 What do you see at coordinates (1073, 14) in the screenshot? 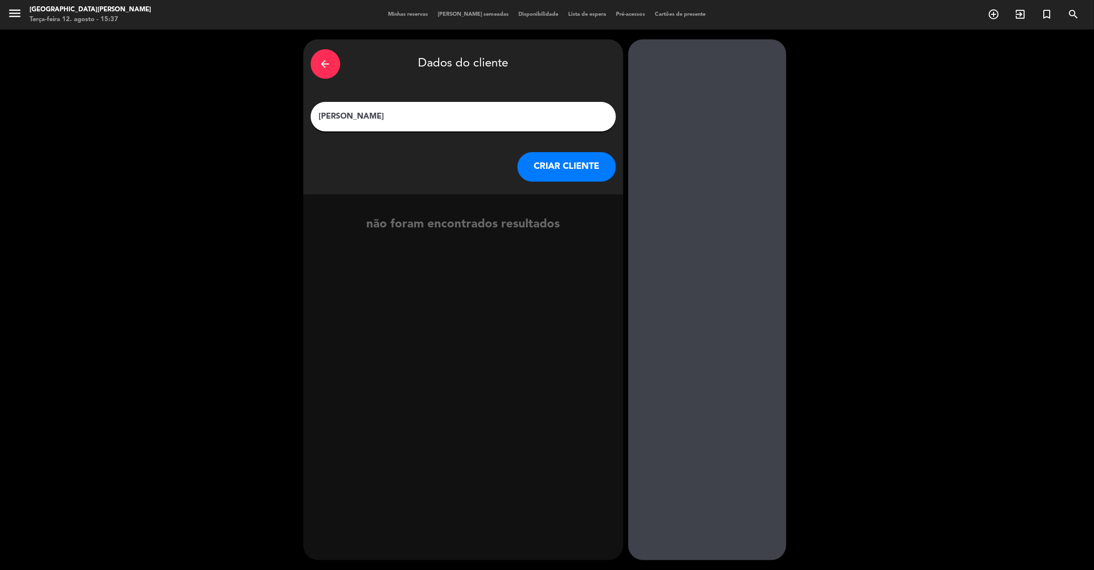
I see `i: search` at bounding box center [1073, 14].